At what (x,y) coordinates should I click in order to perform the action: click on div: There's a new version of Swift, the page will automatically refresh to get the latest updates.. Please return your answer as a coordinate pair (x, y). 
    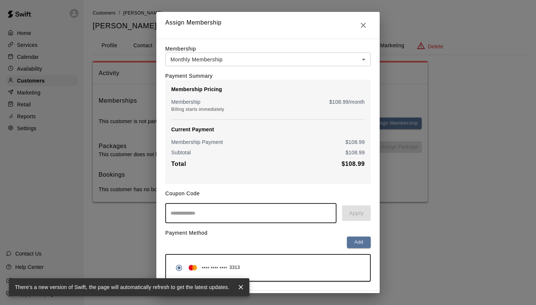
    Looking at the image, I should click on (122, 287).